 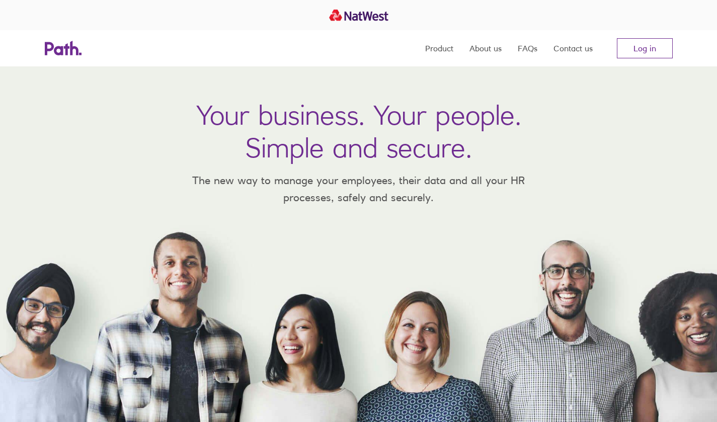 What do you see at coordinates (439, 48) in the screenshot?
I see `a: Product` at bounding box center [439, 48].